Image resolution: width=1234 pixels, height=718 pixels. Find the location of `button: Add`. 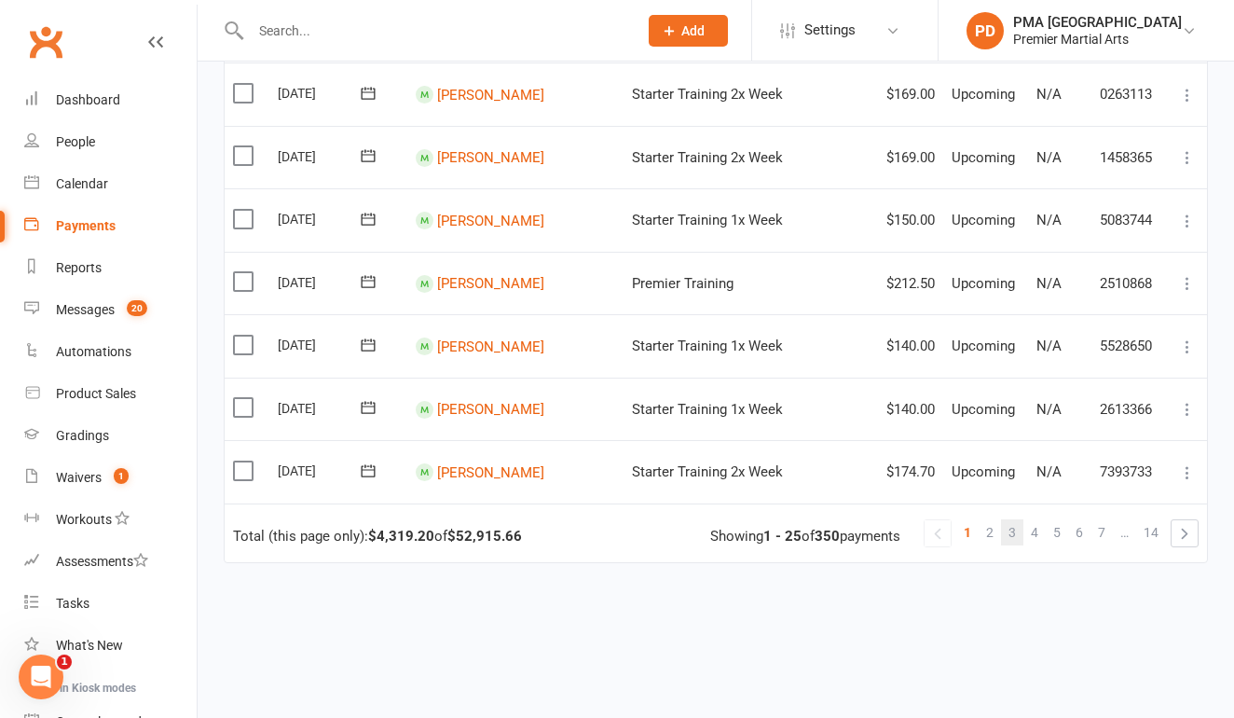

button: Add is located at coordinates (688, 31).